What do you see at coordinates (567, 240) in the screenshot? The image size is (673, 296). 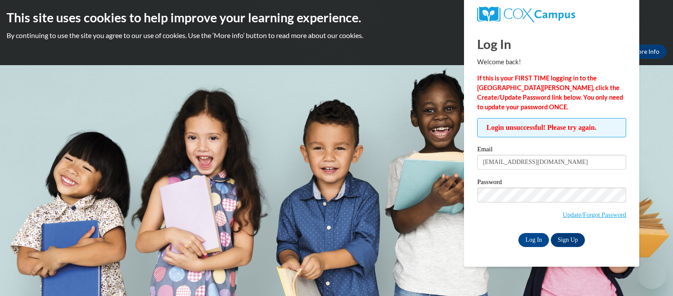 I see `a: Sign Up` at bounding box center [567, 240].